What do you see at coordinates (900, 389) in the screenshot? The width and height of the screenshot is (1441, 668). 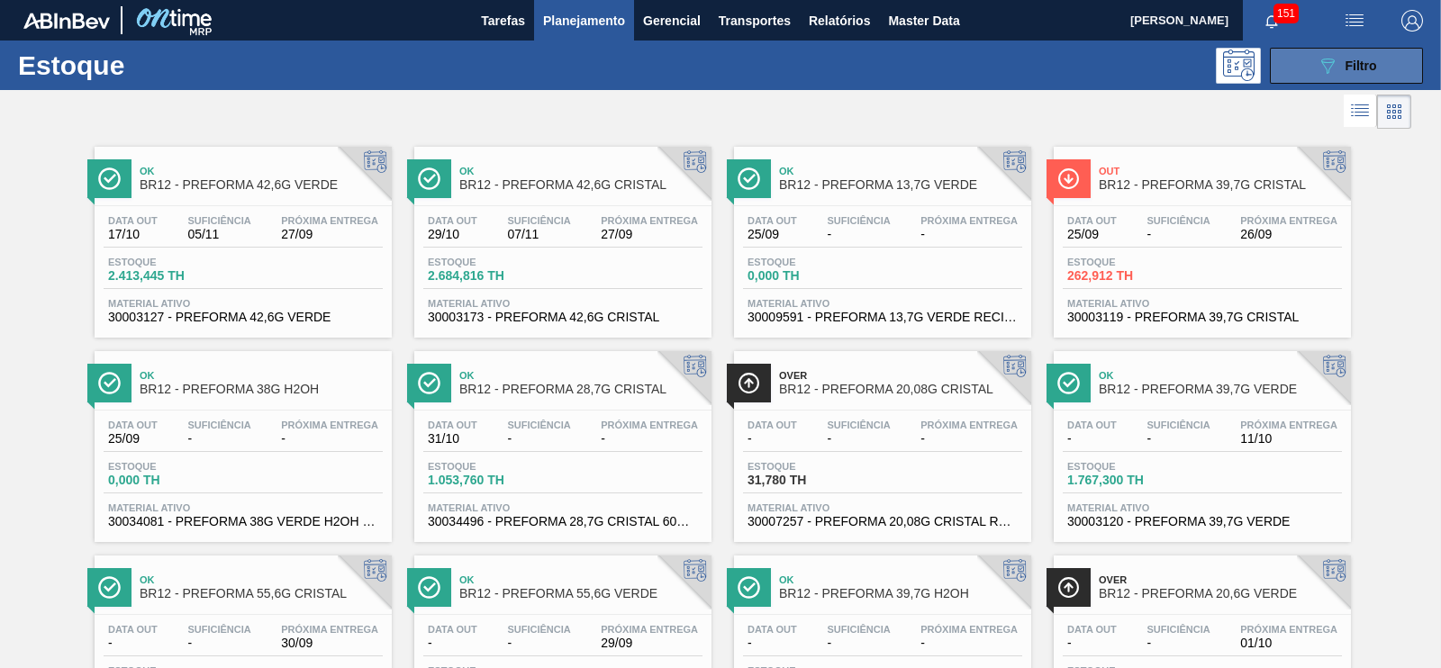 I see `span: BR12 - PREFORMA 20,08G CRISTAL` at bounding box center [900, 389].